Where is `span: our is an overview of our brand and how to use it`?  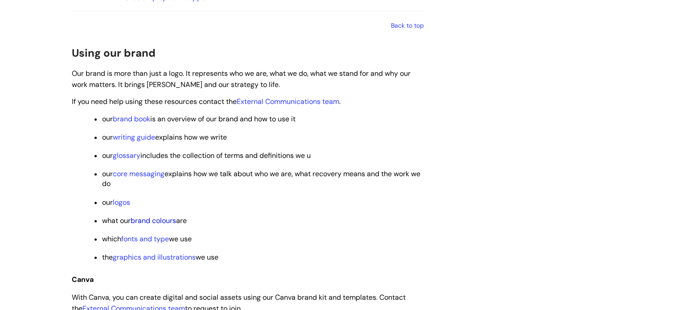 span: our is an overview of our brand and how to use it is located at coordinates (199, 119).